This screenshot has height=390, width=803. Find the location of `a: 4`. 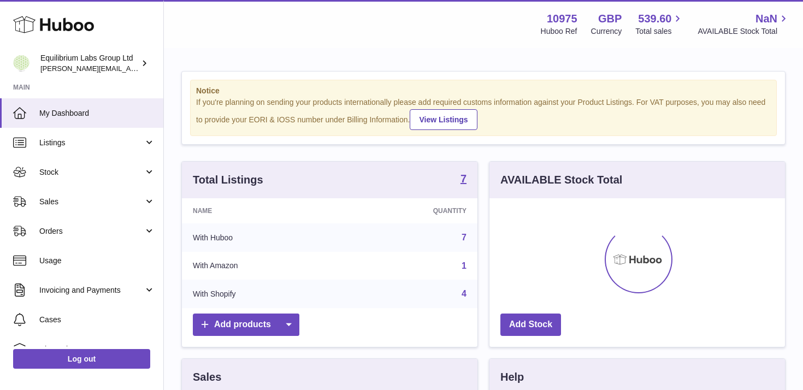

a: 4 is located at coordinates (464, 293).